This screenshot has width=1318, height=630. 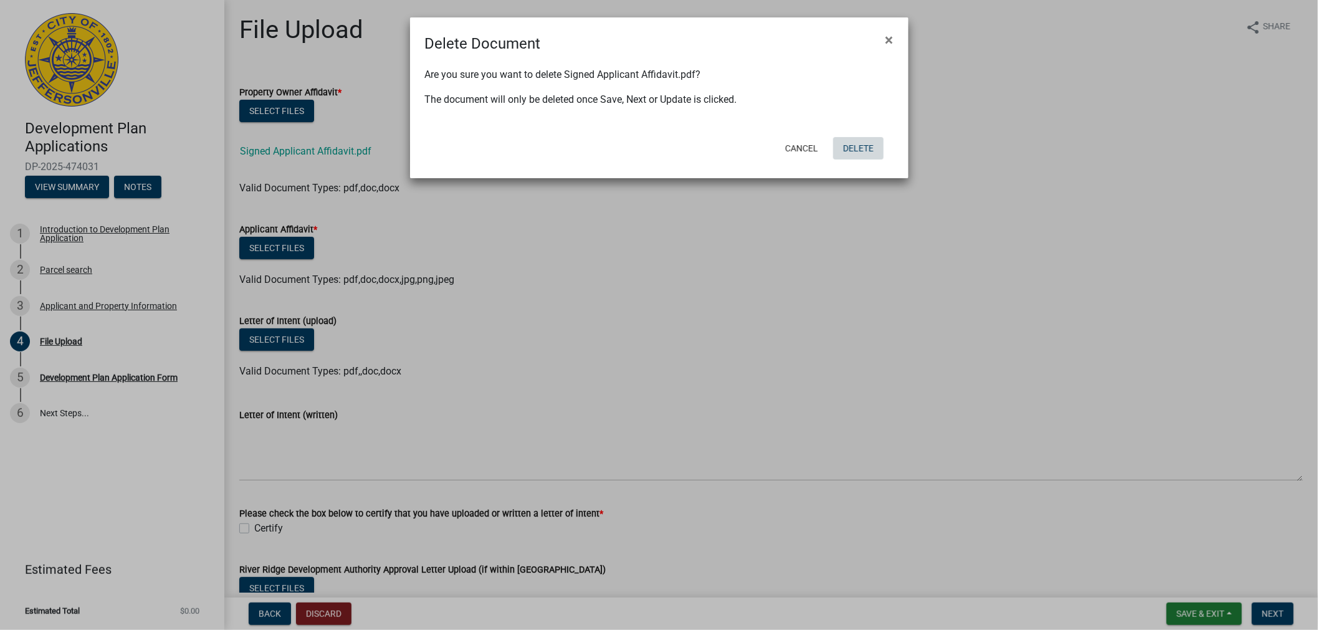 I want to click on p: The document will only be deleted once Save, Next or Update is clicked., so click(x=659, y=100).